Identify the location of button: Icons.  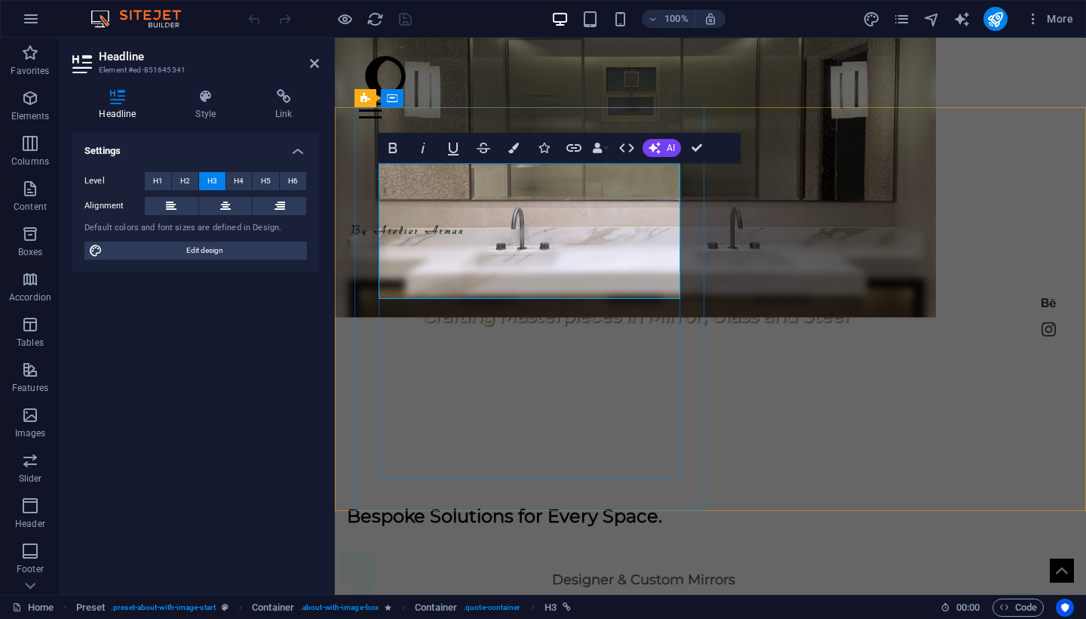
(544, 148).